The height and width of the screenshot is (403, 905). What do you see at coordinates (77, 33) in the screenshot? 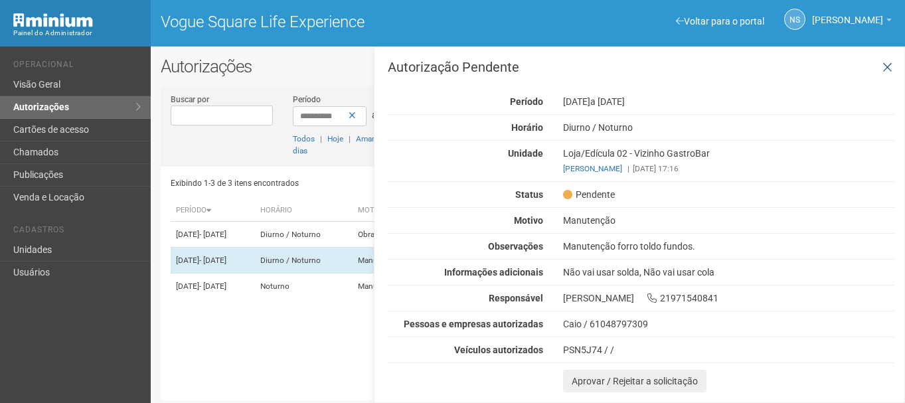
I see `div: Painel do Administrador` at bounding box center [77, 33].